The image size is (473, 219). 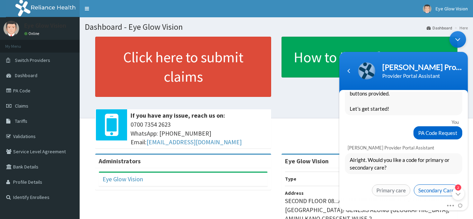 What do you see at coordinates (21, 121) in the screenshot?
I see `span: Tariffs` at bounding box center [21, 121].